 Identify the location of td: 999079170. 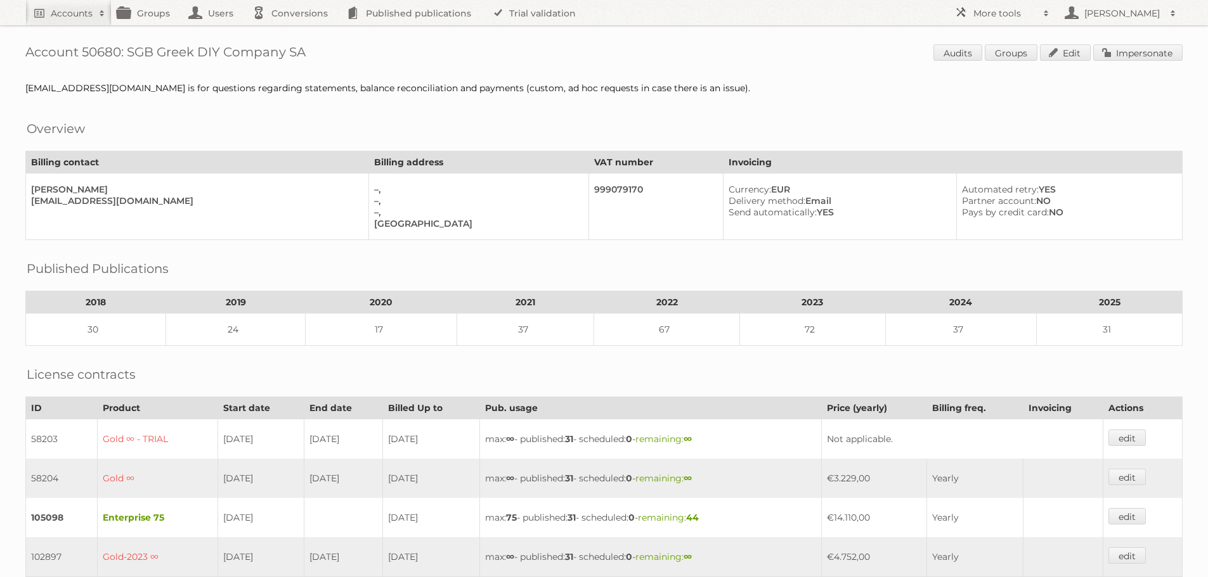
(655, 207).